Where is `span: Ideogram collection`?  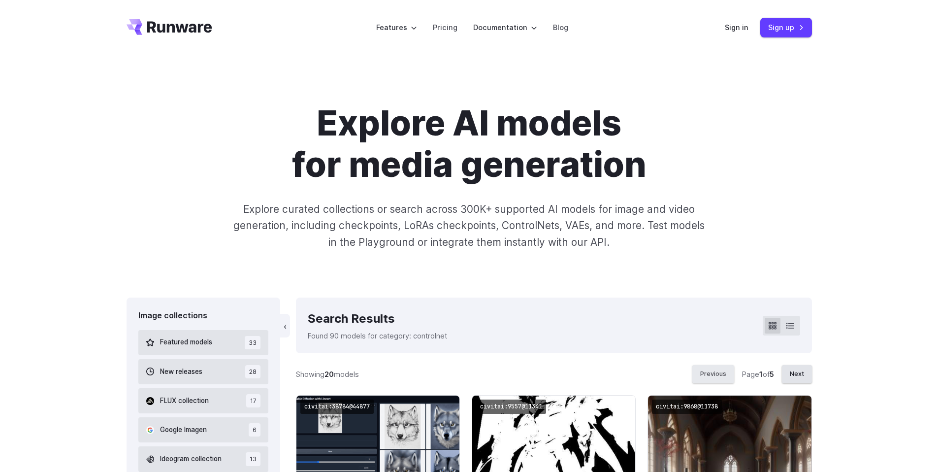
span: Ideogram collection is located at coordinates (191, 459).